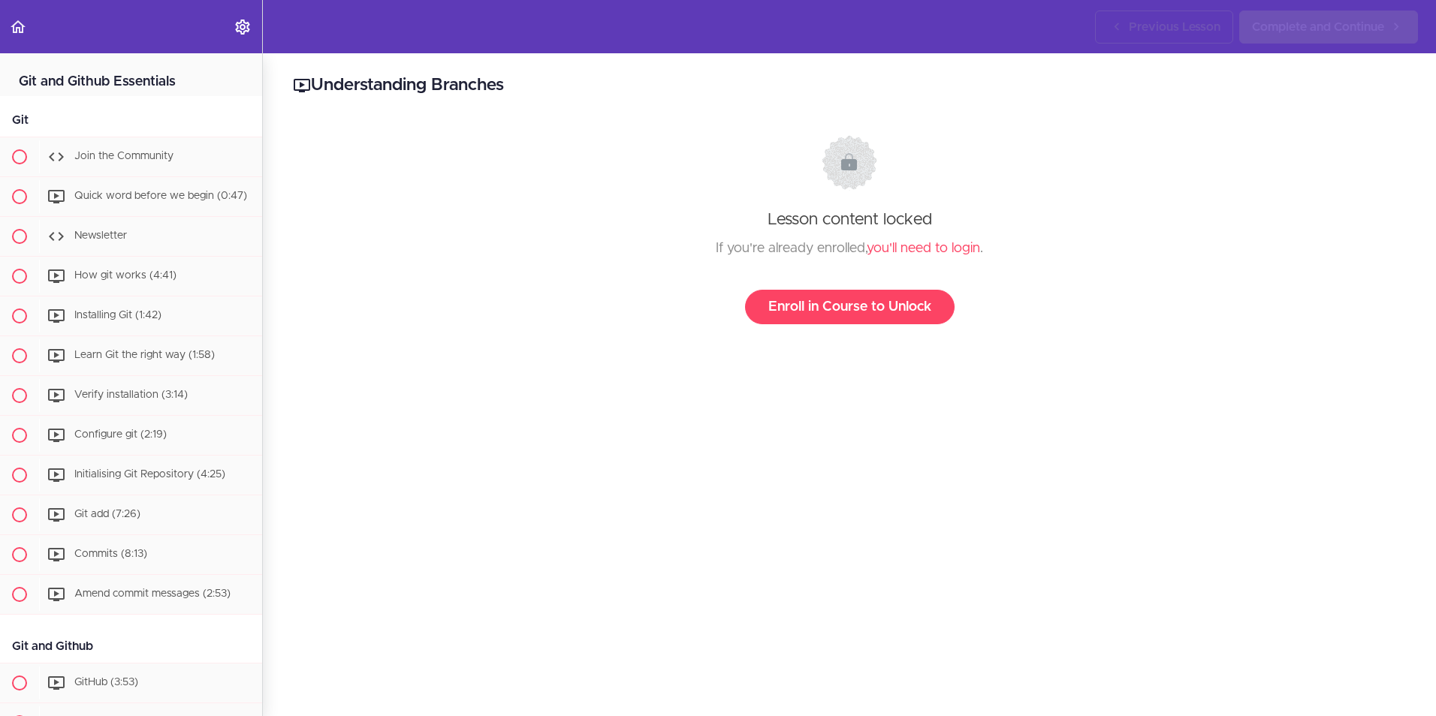  Describe the element at coordinates (149, 475) in the screenshot. I see `span: Initialising Git Repository (4:25)` at that location.